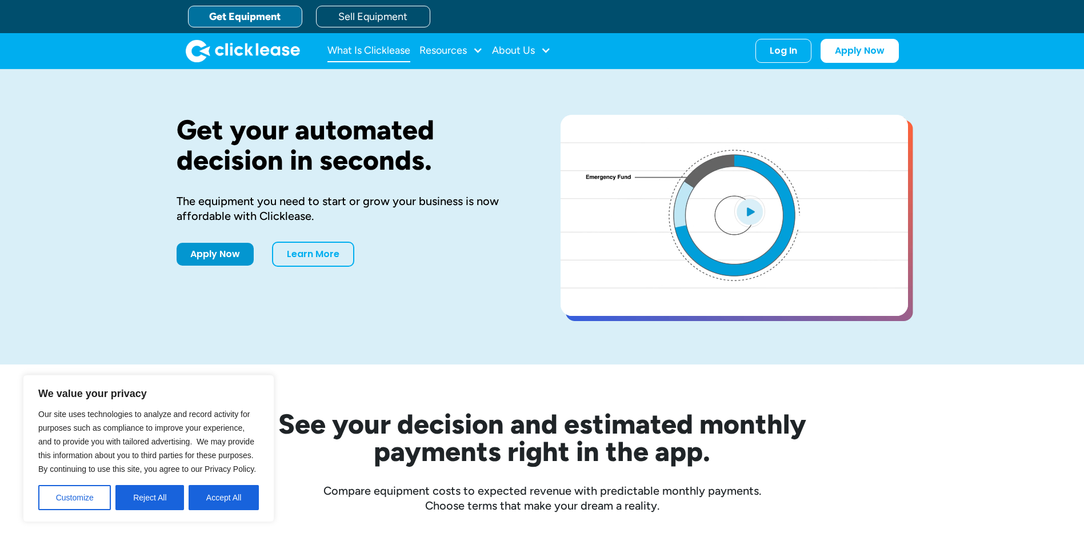  I want to click on p: We value your privacy, so click(149, 394).